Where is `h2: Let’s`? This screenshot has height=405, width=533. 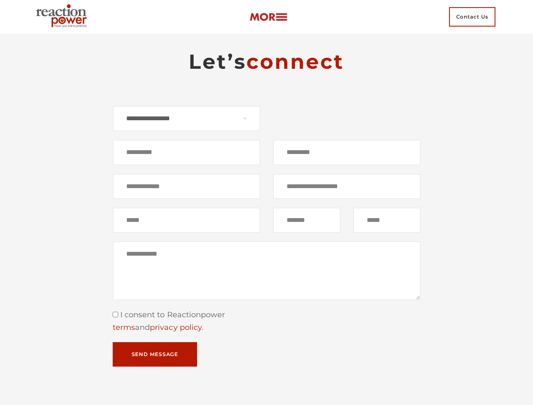 h2: Let’s is located at coordinates (267, 62).